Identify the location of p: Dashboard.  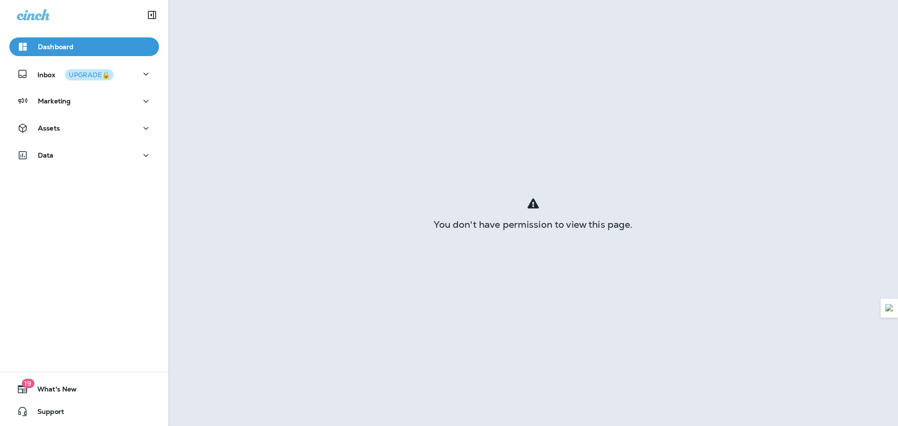
(56, 47).